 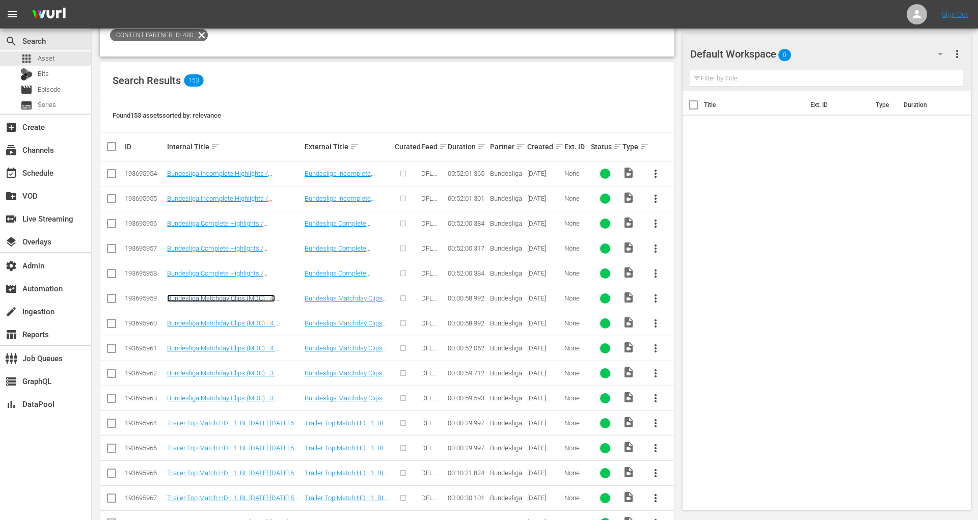 I want to click on div: 193695965, so click(x=144, y=448).